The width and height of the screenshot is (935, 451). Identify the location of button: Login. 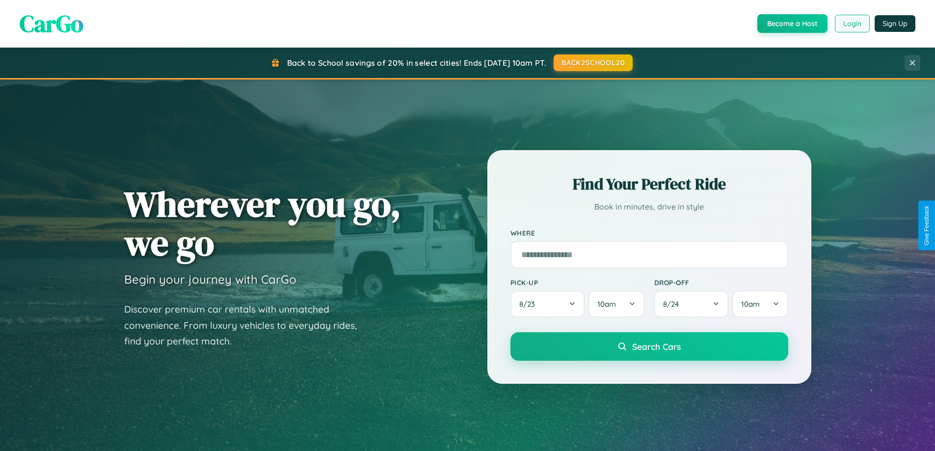
(852, 24).